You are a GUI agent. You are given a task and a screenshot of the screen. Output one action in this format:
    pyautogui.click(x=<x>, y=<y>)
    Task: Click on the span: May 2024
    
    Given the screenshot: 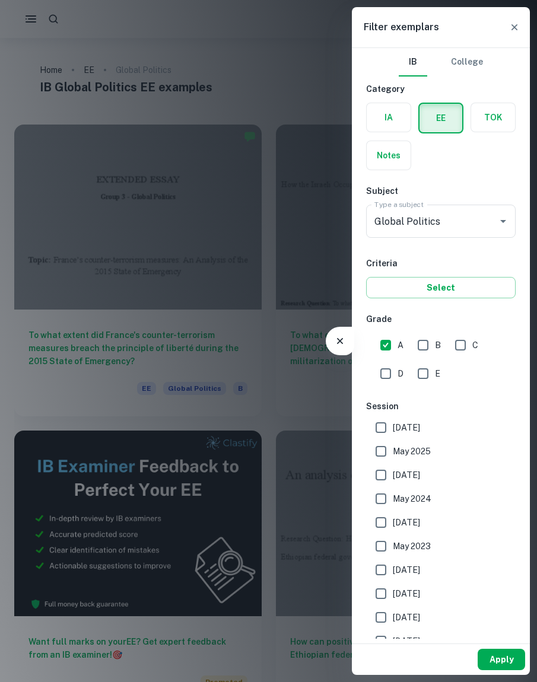 What is the action you would take?
    pyautogui.click(x=412, y=499)
    